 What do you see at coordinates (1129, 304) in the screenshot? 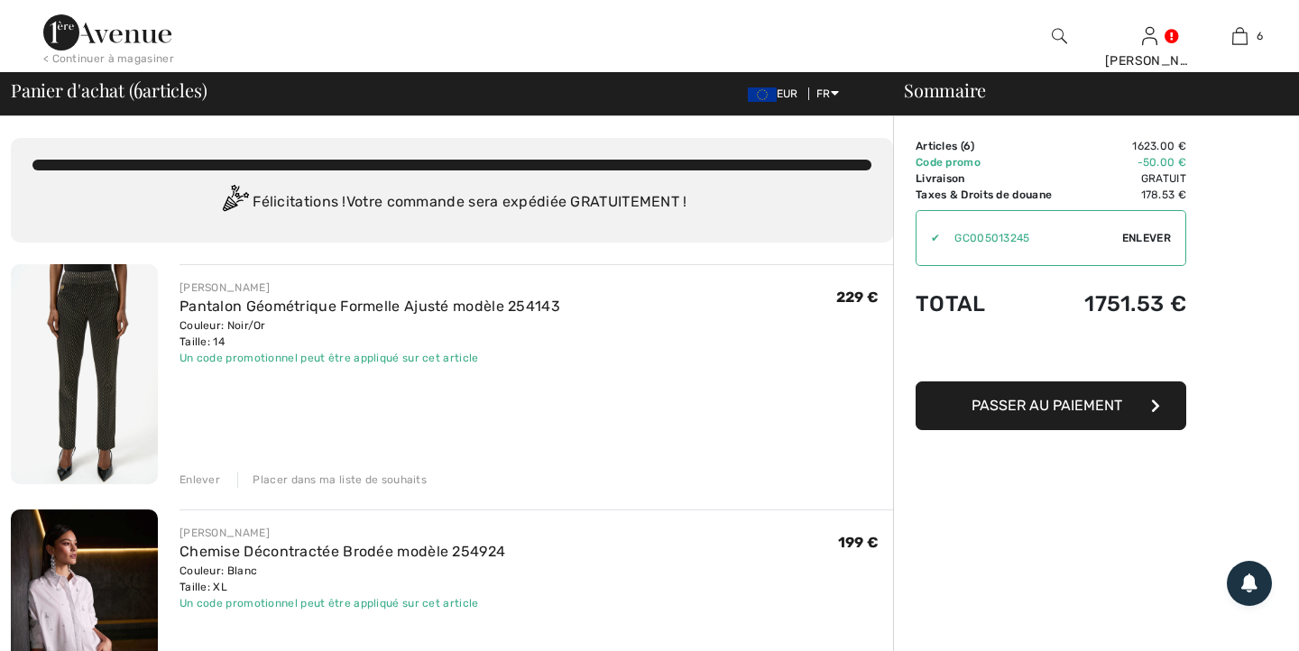
I see `td: 1751.53 €` at bounding box center [1129, 304].